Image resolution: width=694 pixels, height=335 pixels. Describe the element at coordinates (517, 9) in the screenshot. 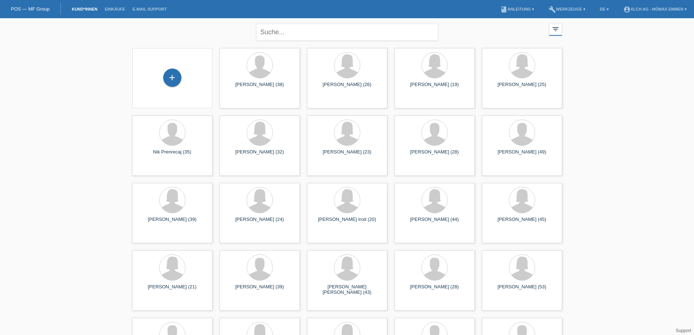

I see `a: bookAnleitung ▾` at that location.